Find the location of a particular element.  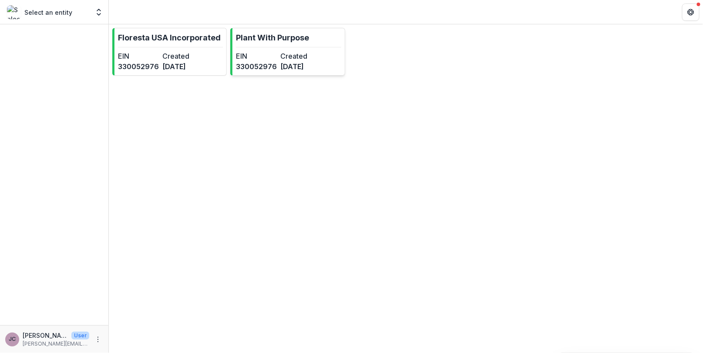

button: Open entity switcher is located at coordinates (99, 12).